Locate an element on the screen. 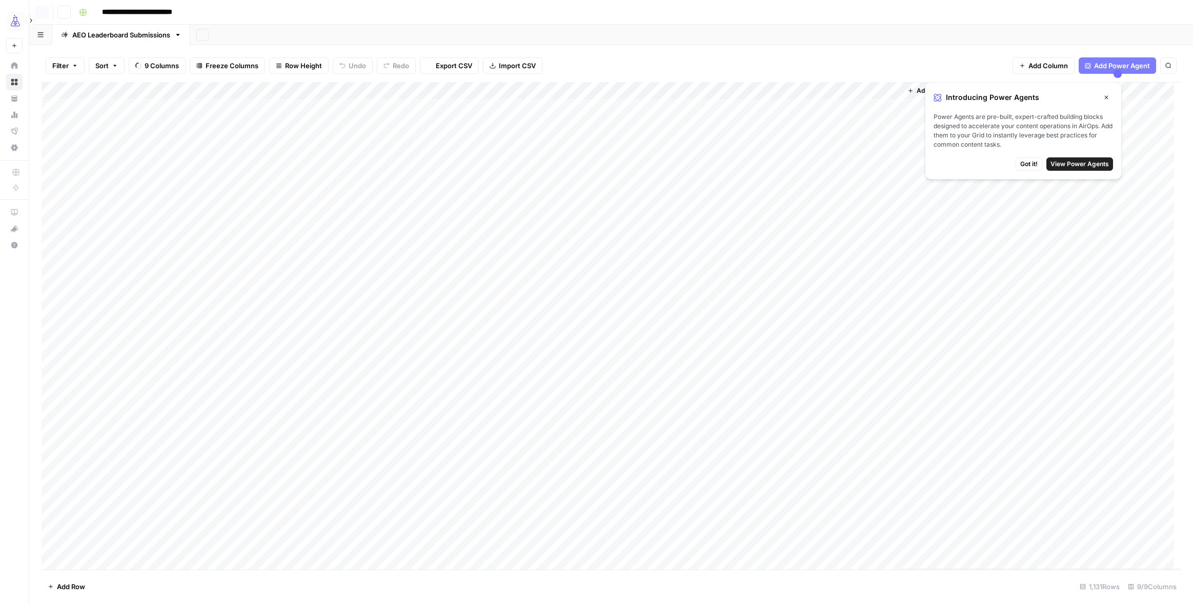 The width and height of the screenshot is (1193, 603). button: Got it! is located at coordinates (1029, 164).